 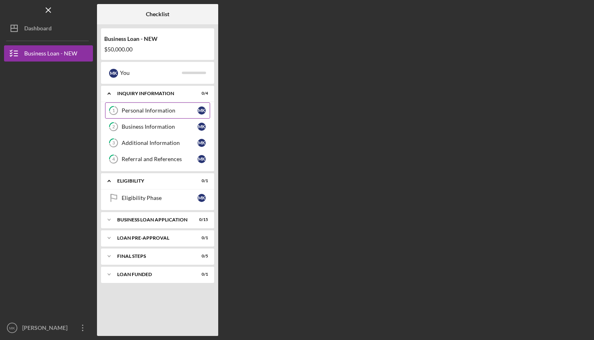 I want to click on div: 0 / 5, so click(x=201, y=256).